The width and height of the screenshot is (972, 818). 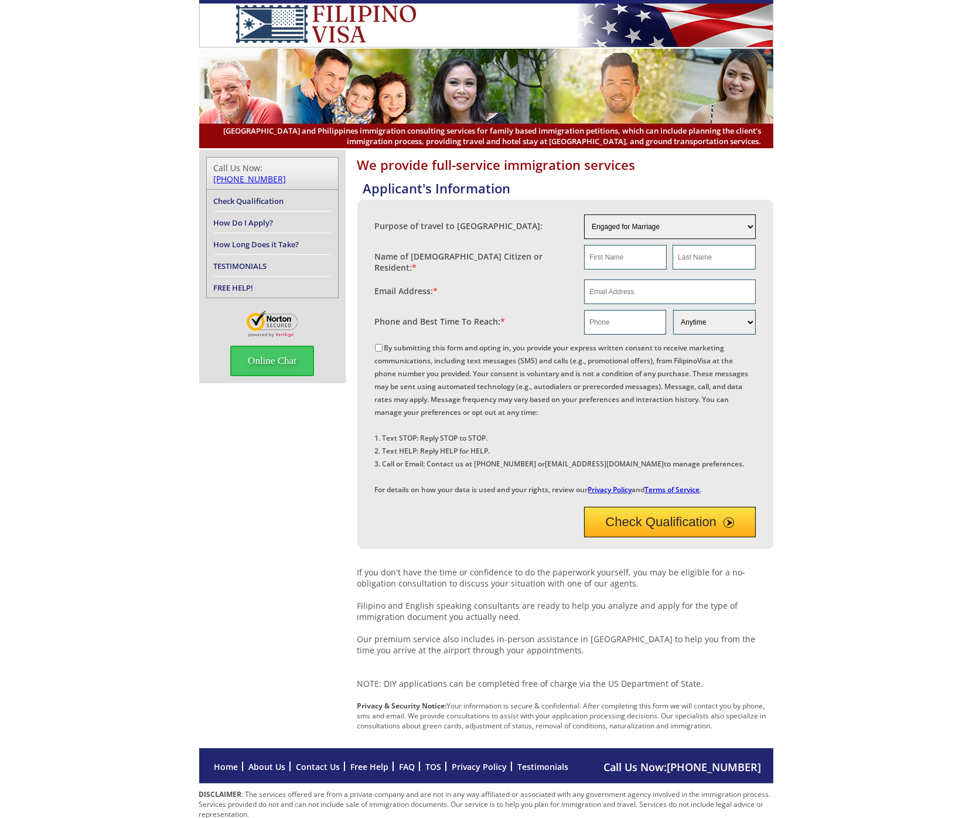 What do you see at coordinates (673, 489) in the screenshot?
I see `a: Terms of Service` at bounding box center [673, 489].